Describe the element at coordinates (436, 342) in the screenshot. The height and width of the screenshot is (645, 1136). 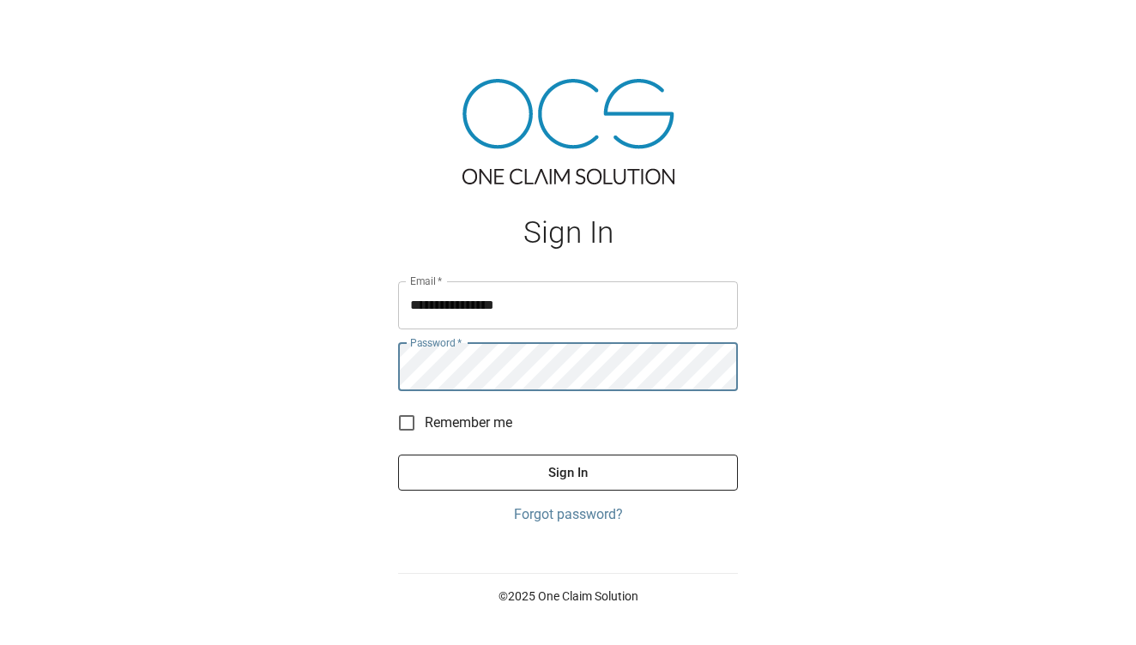
I see `label: Password` at that location.